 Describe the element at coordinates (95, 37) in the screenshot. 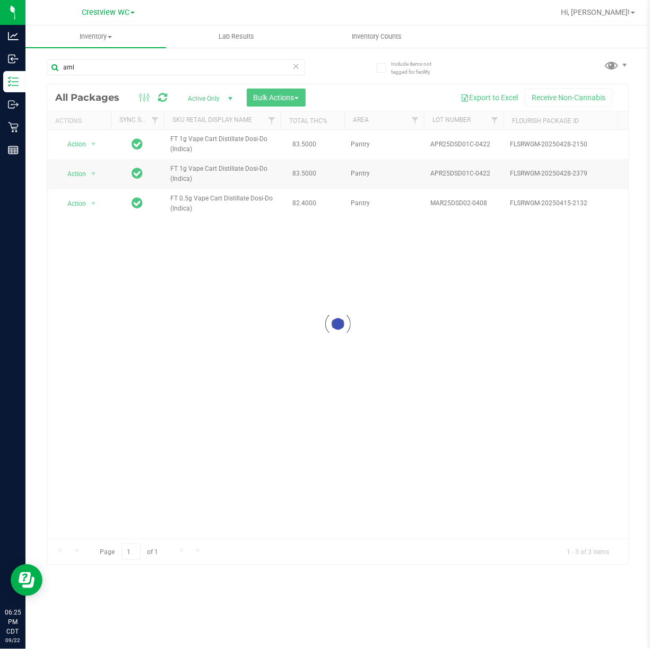

I see `a: Inventory` at that location.